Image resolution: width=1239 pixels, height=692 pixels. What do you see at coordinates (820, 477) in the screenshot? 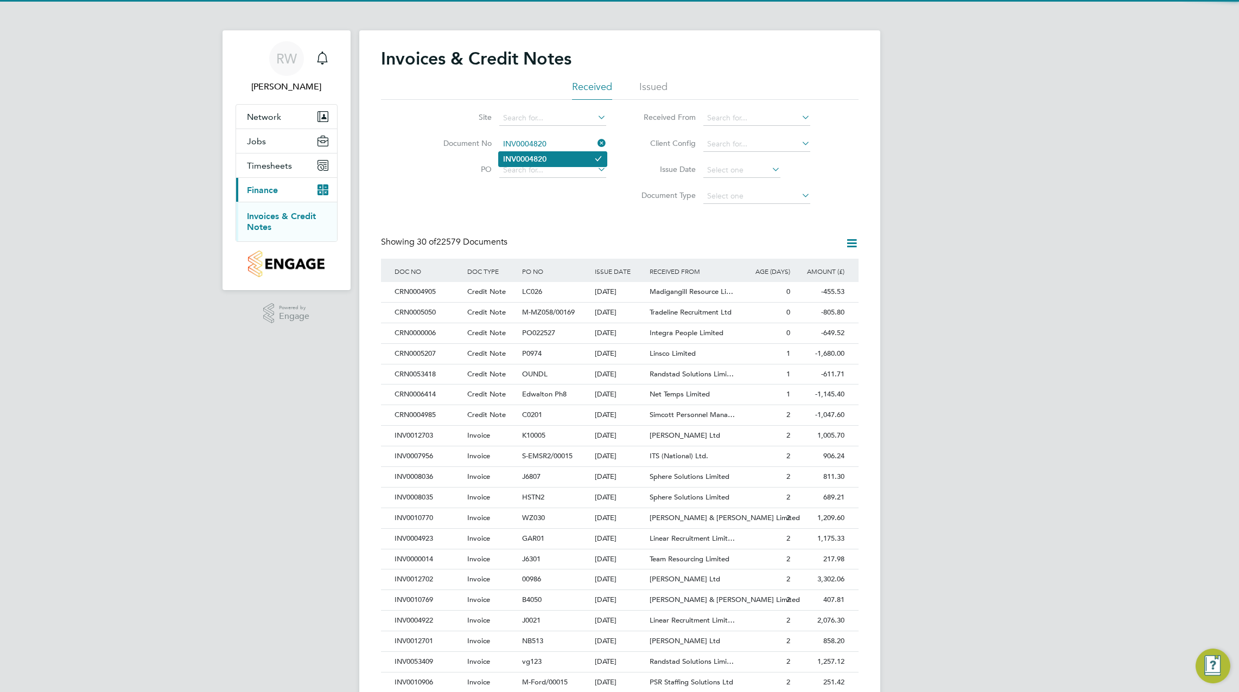
I see `div: 811.30` at bounding box center [820, 477].